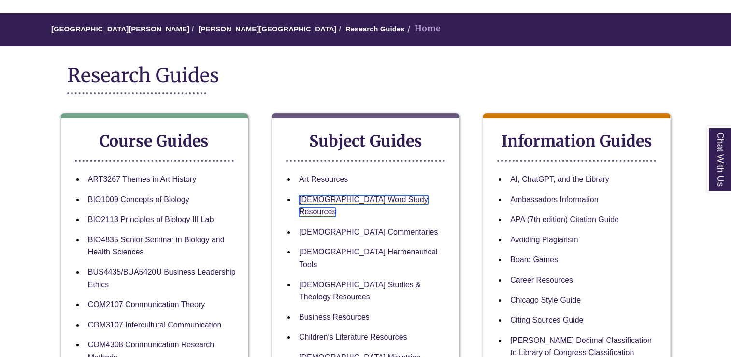  I want to click on a: Avoiding Plagiarism, so click(544, 239).